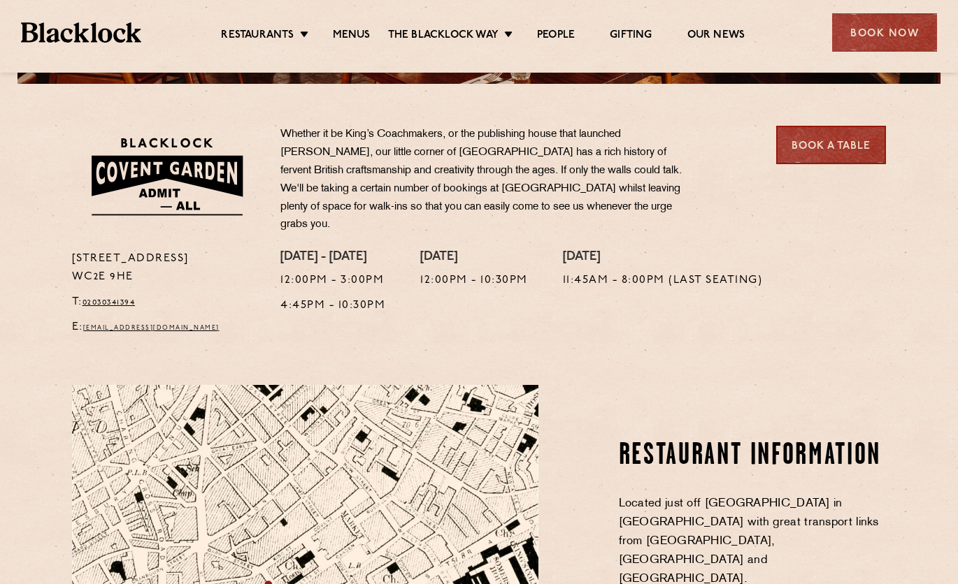  What do you see at coordinates (752, 457) in the screenshot?
I see `h2: Restaurant information` at bounding box center [752, 457].